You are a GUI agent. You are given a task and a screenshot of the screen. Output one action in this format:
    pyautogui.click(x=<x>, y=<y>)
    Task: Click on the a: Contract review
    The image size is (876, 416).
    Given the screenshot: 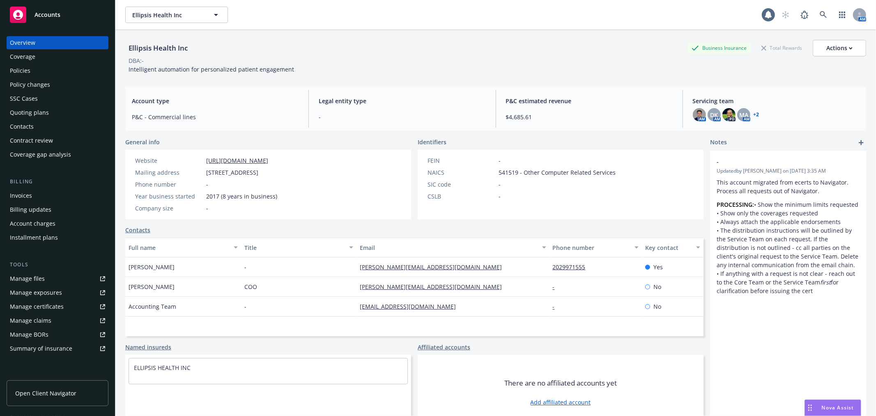 What is the action you would take?
    pyautogui.click(x=58, y=140)
    